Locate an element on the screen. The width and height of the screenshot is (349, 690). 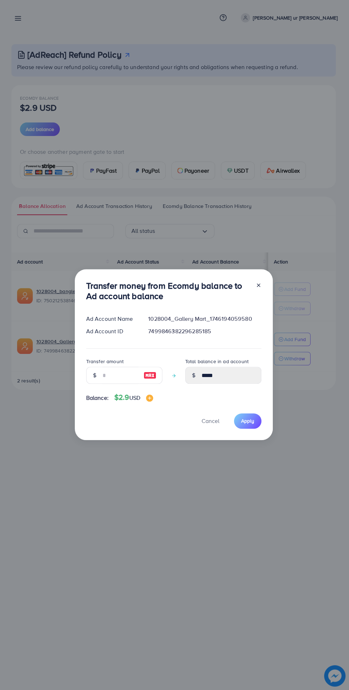
h3: Transfer money from Ecomdy balance to Ad account balance is located at coordinates (168, 291).